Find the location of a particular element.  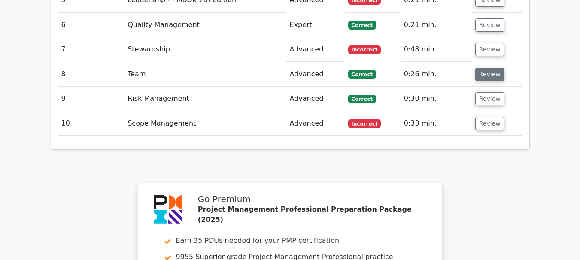

td: Quality Management is located at coordinates (205, 25).